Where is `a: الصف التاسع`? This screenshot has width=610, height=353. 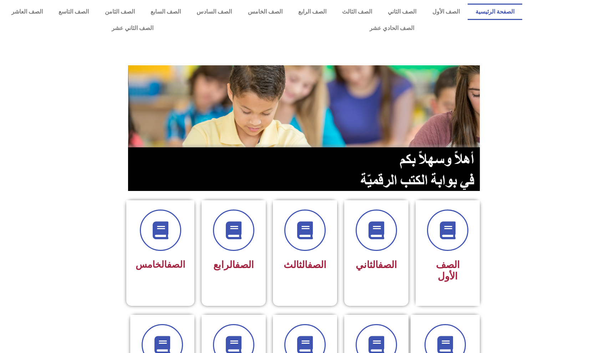 a: الصف التاسع is located at coordinates (73, 12).